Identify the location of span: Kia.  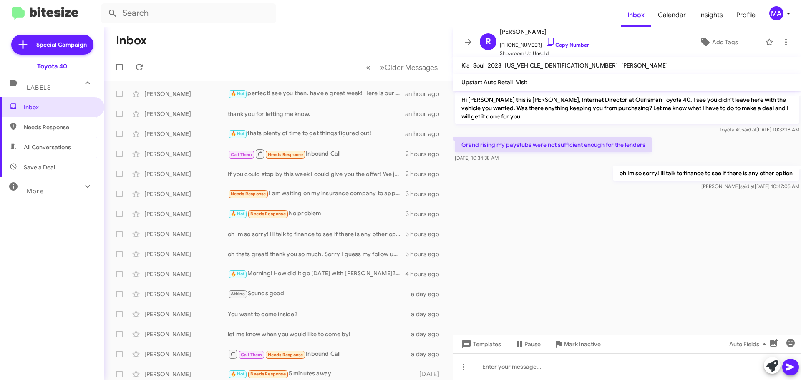
(465, 65).